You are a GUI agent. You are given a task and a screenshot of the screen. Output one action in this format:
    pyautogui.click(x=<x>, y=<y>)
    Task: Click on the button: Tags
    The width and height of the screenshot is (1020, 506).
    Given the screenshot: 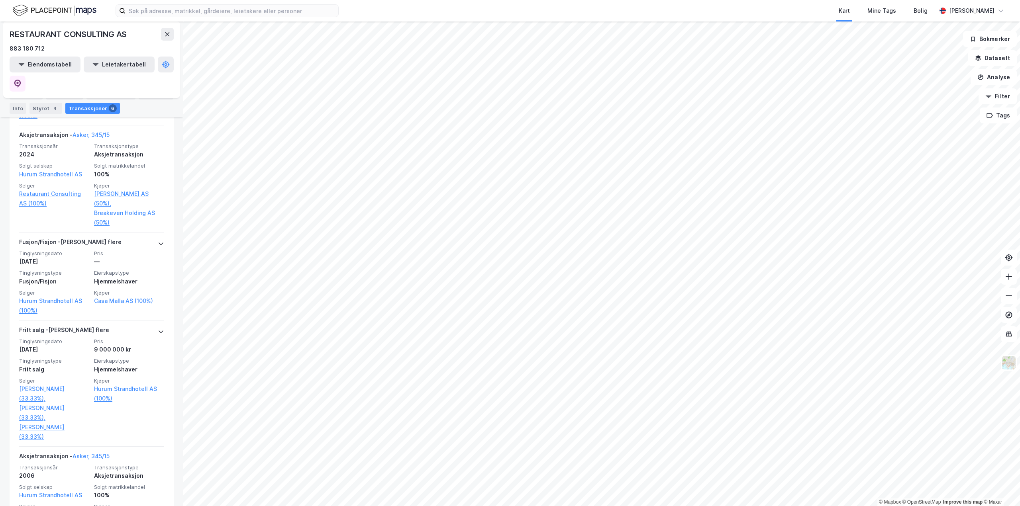 What is the action you would take?
    pyautogui.click(x=998, y=116)
    